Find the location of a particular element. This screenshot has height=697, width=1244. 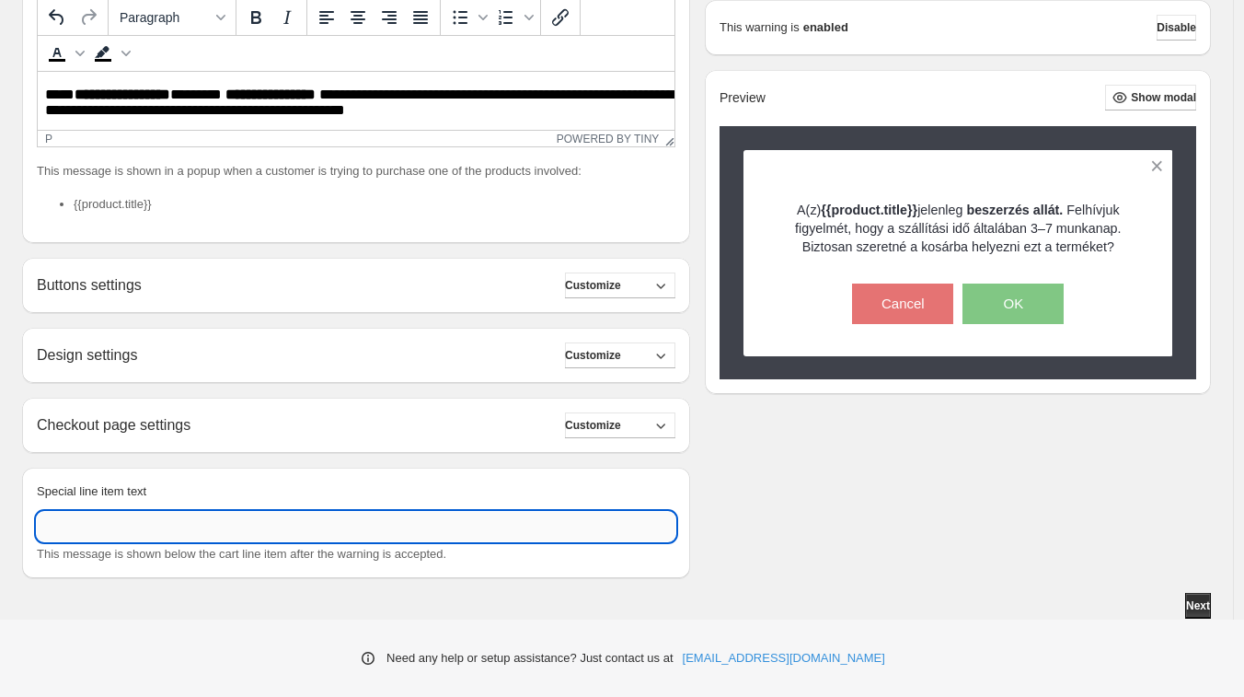

button: Align center is located at coordinates (358, 17).